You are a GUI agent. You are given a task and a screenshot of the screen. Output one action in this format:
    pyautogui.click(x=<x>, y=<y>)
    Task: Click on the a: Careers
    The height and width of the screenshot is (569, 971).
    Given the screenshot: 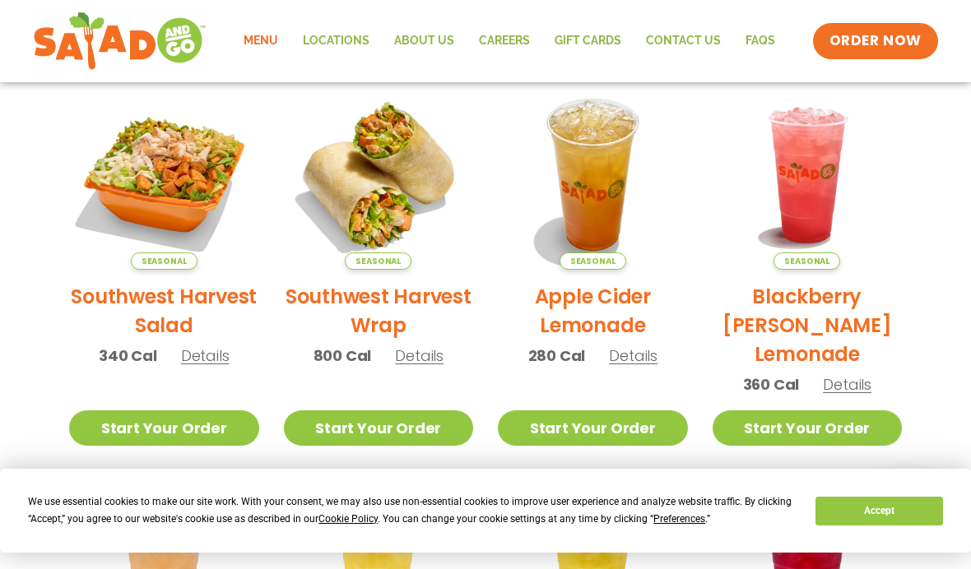 What is the action you would take?
    pyautogui.click(x=504, y=41)
    